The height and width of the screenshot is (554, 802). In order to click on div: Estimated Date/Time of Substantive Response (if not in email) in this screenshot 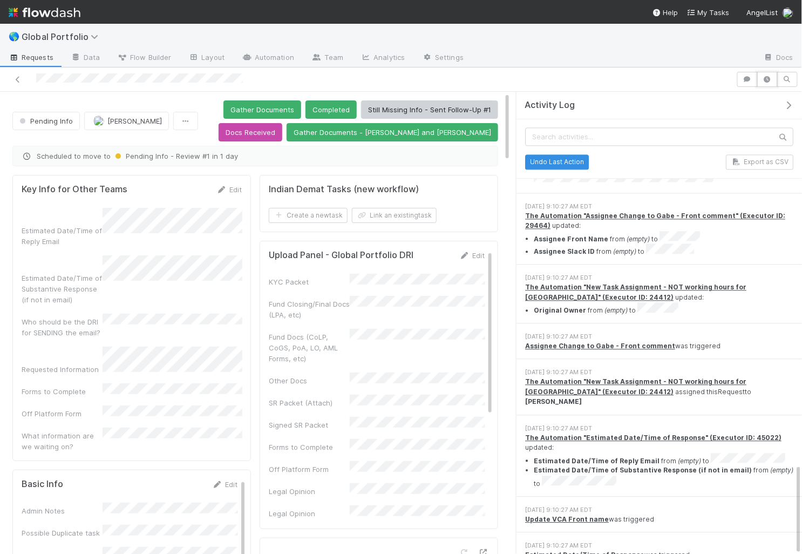, I will do `click(62, 289)`.